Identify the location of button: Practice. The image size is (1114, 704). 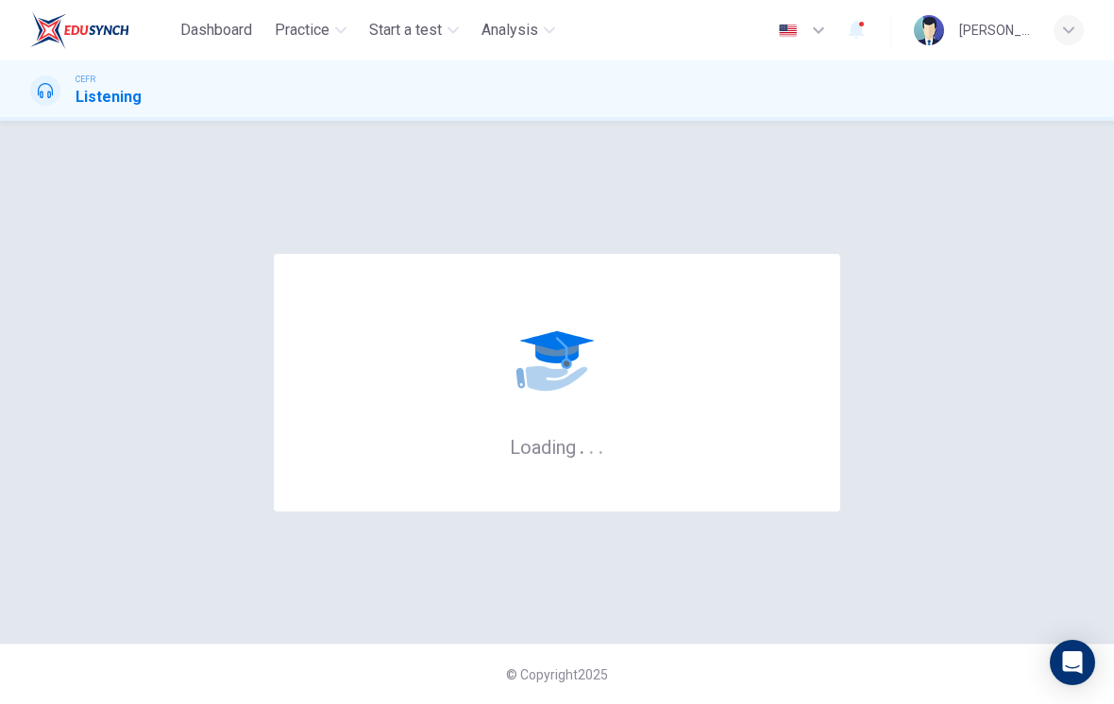
(311, 30).